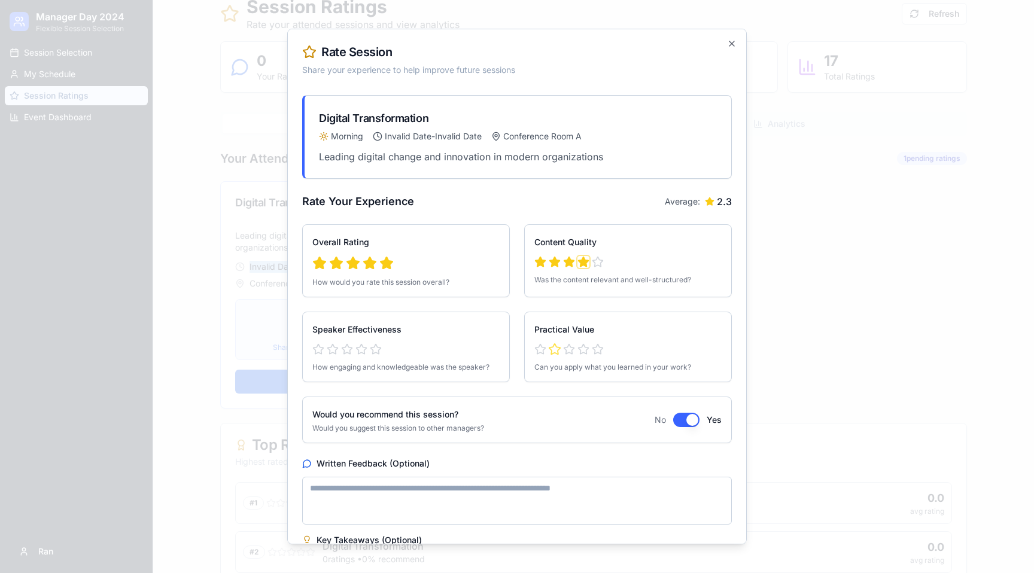 The width and height of the screenshot is (1034, 573). Describe the element at coordinates (564, 329) in the screenshot. I see `label: Practical Value` at that location.